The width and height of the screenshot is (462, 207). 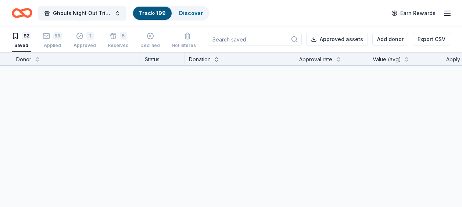 What do you see at coordinates (124, 36) in the screenshot?
I see `div: 5` at bounding box center [124, 36].